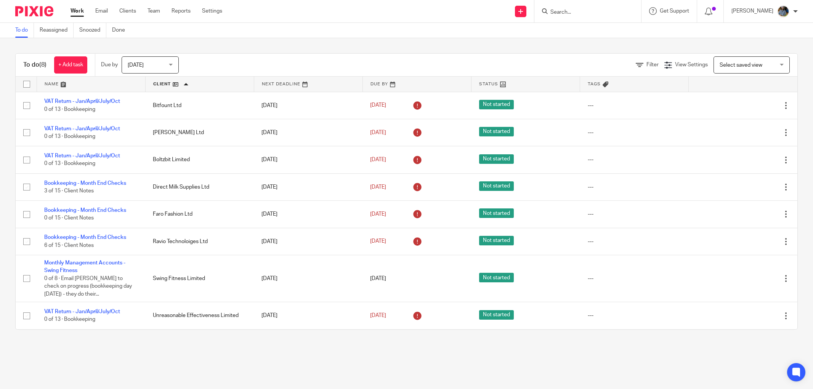  What do you see at coordinates (154, 11) in the screenshot?
I see `a: Team` at bounding box center [154, 11].